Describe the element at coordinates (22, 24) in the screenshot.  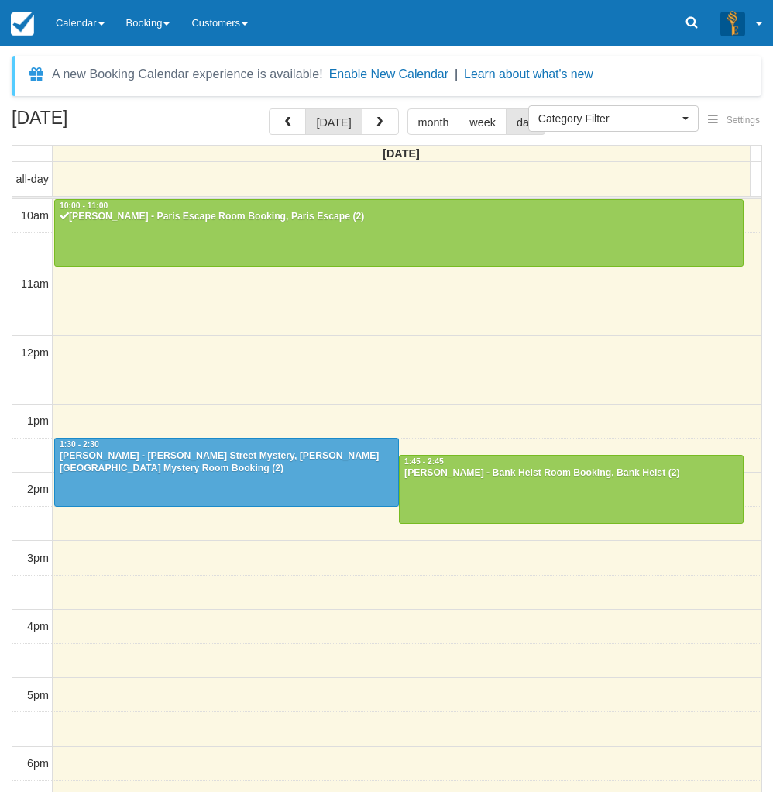
I see `img: checkfront-main-nav-mini-logo.png` at that location.